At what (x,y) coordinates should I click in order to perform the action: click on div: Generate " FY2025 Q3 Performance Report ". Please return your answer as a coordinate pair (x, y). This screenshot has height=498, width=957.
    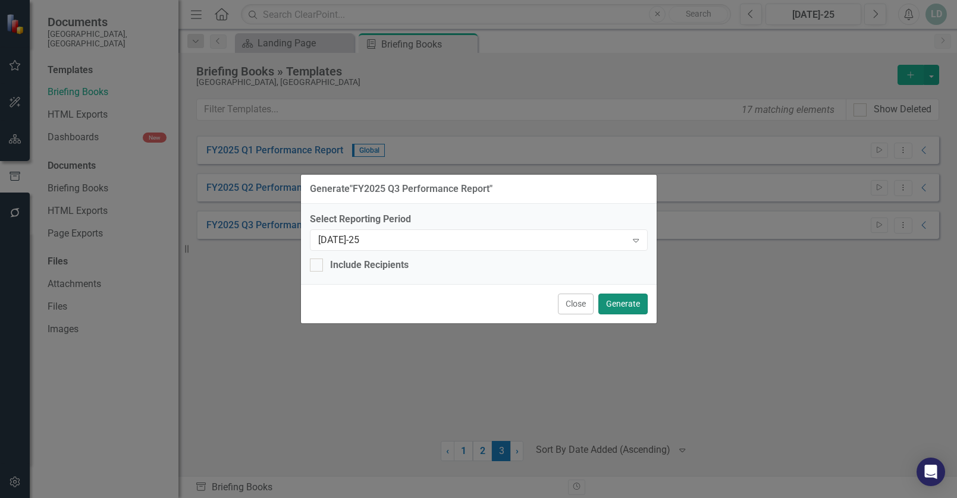
    Looking at the image, I should click on (401, 189).